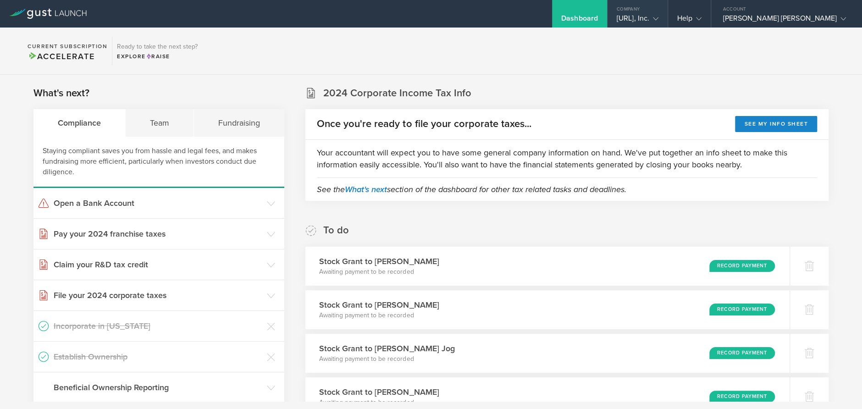 The width and height of the screenshot is (862, 409). Describe the element at coordinates (366, 189) in the screenshot. I see `a: What's next` at that location.